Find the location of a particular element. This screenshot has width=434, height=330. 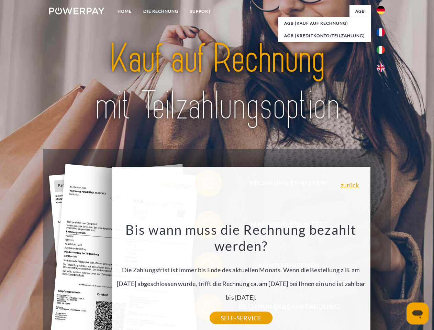

h3: Bis wann muss die Rechnung bezahlt werden? is located at coordinates (241, 238).